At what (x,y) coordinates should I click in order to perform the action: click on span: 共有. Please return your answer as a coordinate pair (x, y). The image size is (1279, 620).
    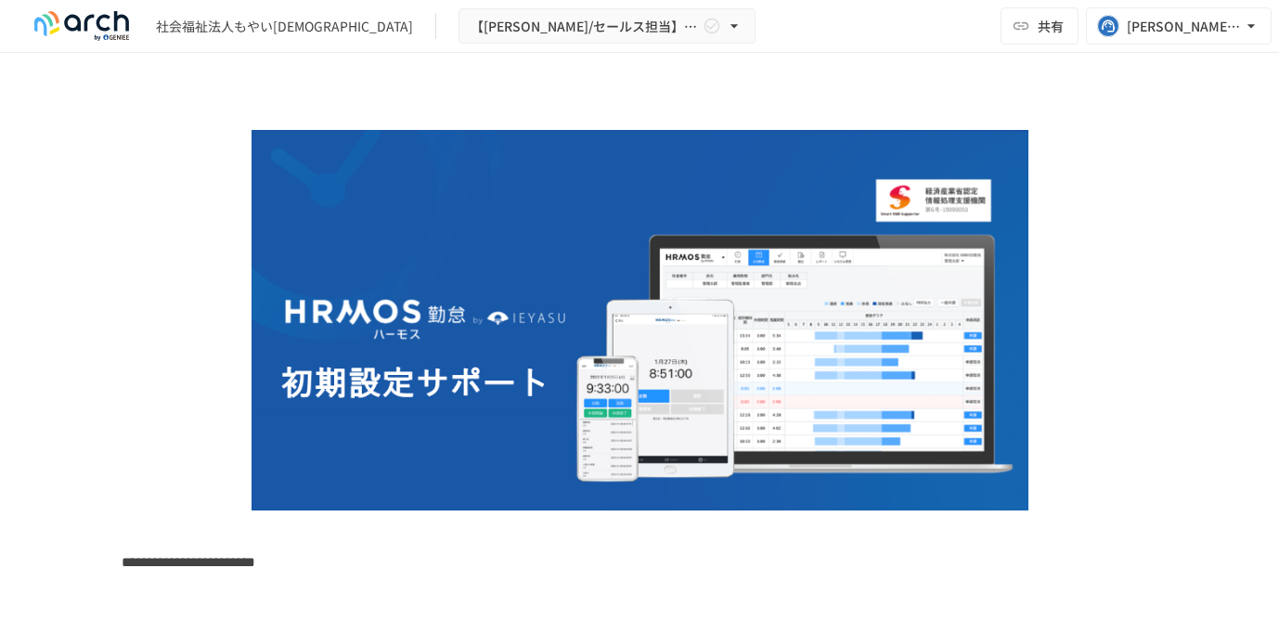
    Looking at the image, I should click on (1050, 26).